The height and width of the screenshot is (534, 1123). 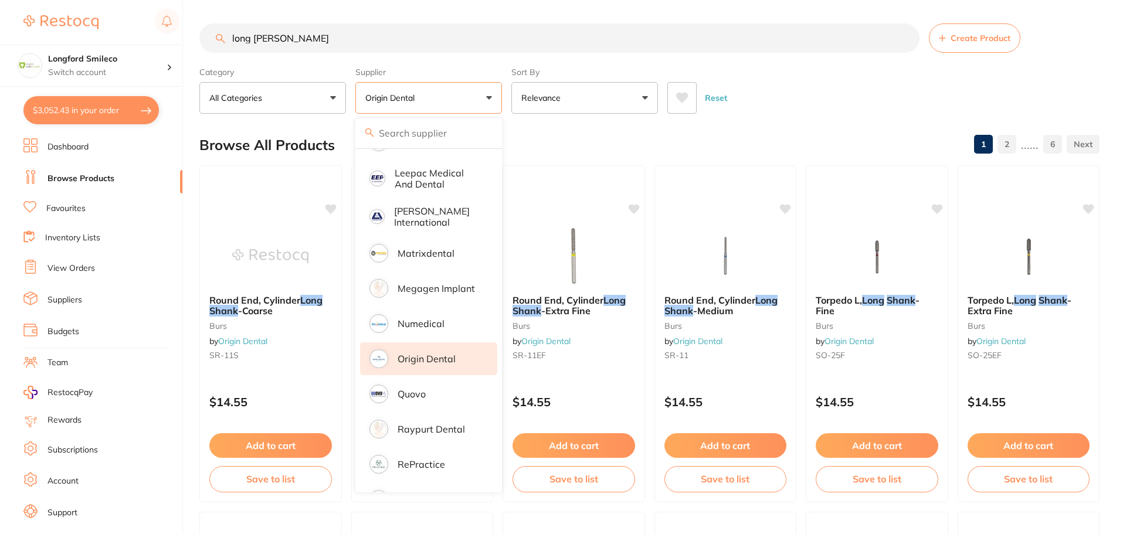 What do you see at coordinates (58, 392) in the screenshot?
I see `a: RestocqPay` at bounding box center [58, 392].